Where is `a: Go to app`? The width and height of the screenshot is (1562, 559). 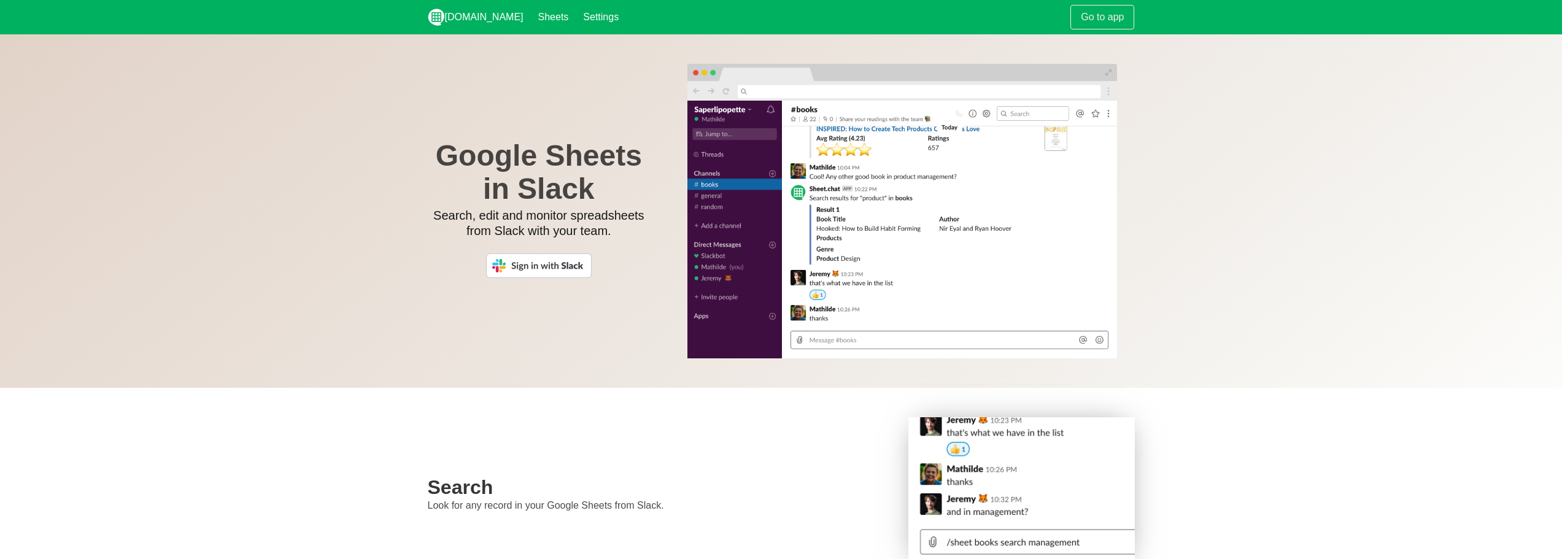
a: Go to app is located at coordinates (1102, 17).